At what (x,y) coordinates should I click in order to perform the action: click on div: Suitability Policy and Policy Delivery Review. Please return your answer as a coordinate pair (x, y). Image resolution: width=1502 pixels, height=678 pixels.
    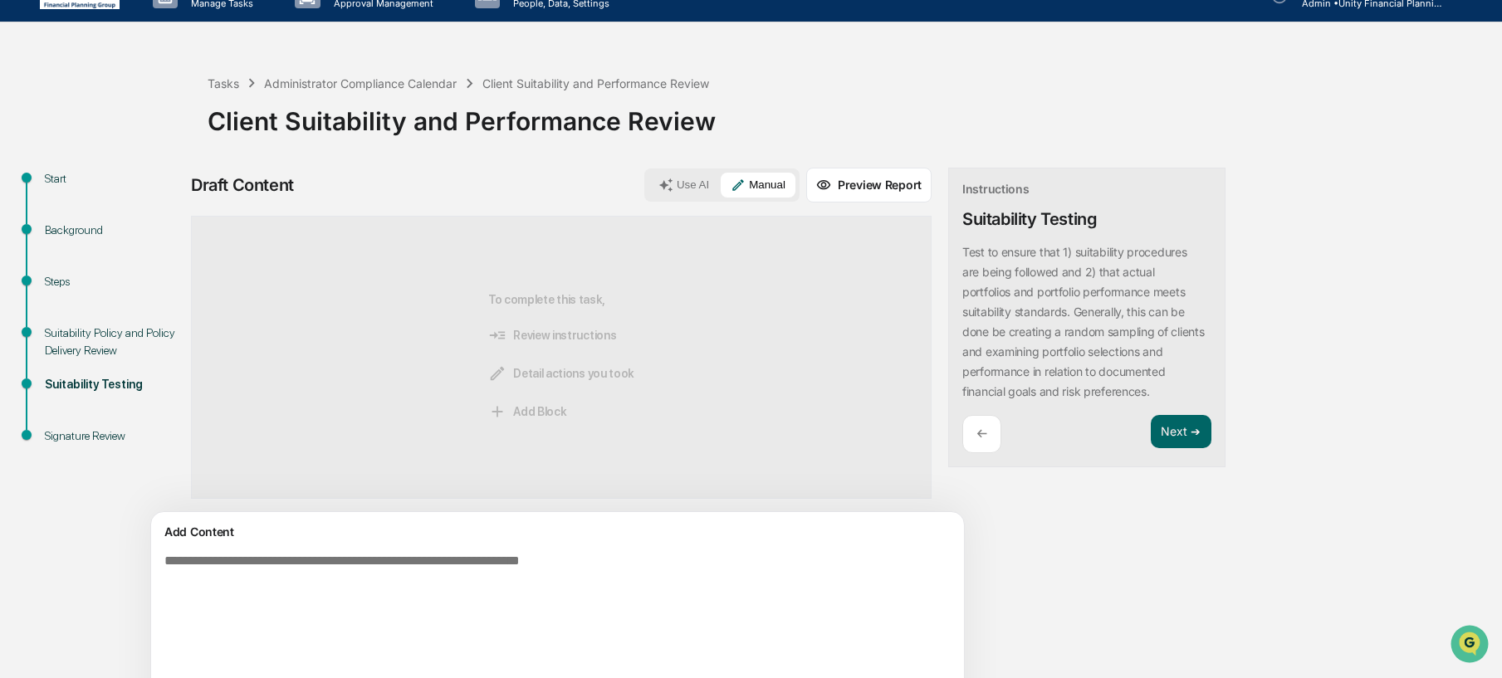
    Looking at the image, I should click on (113, 342).